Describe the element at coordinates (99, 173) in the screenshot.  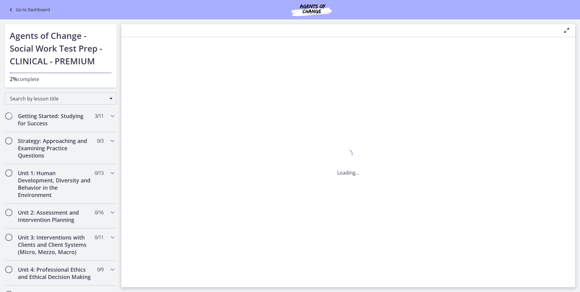
I see `span: 0 / 13` at that location.